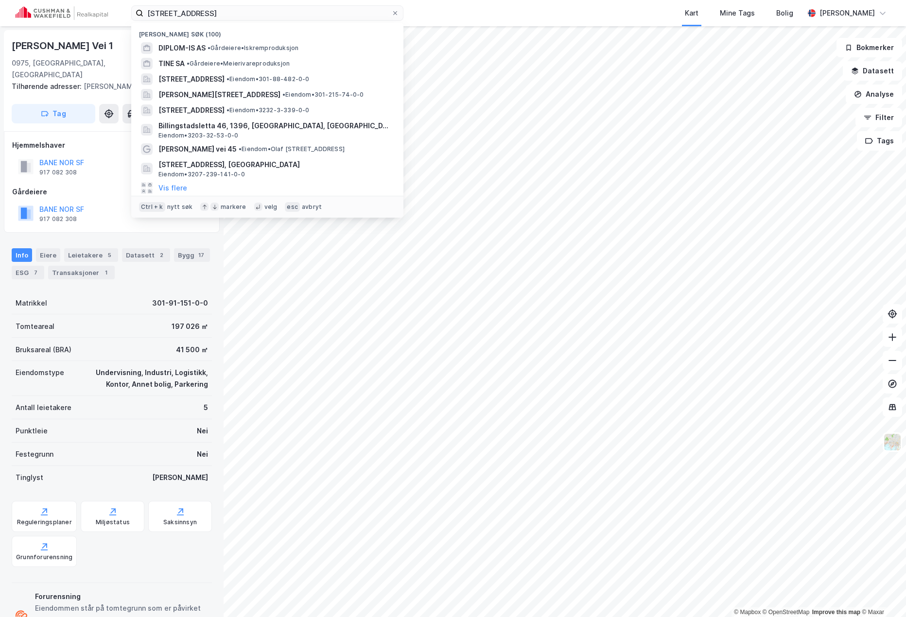 Image resolution: width=906 pixels, height=617 pixels. I want to click on div: Forurensning, so click(121, 597).